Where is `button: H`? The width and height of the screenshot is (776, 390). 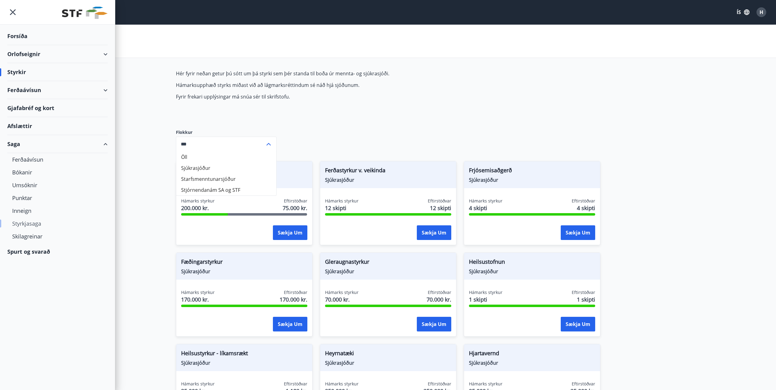 button: H is located at coordinates (762, 12).